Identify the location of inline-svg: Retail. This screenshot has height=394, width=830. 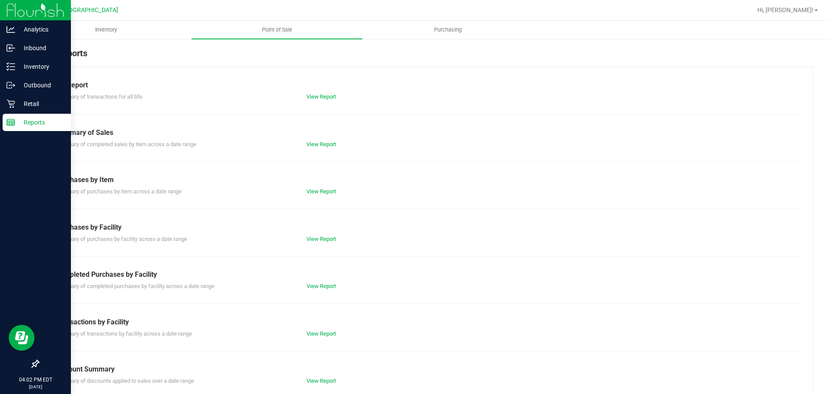
(11, 104).